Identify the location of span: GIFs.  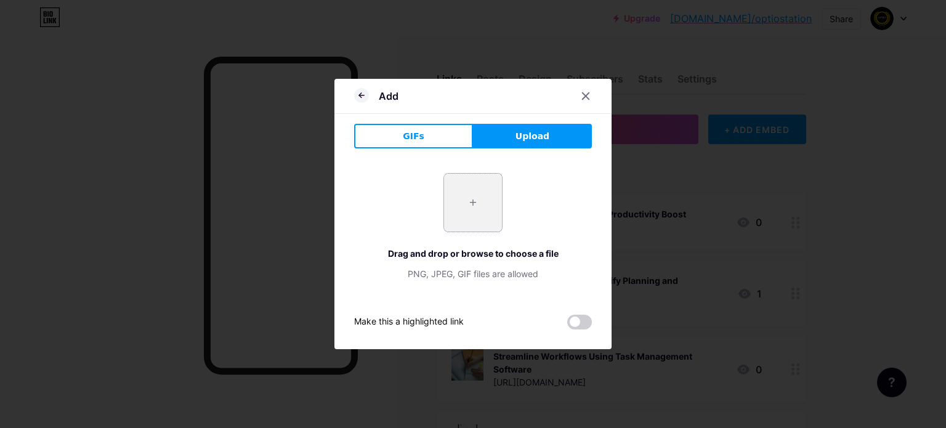
(413, 136).